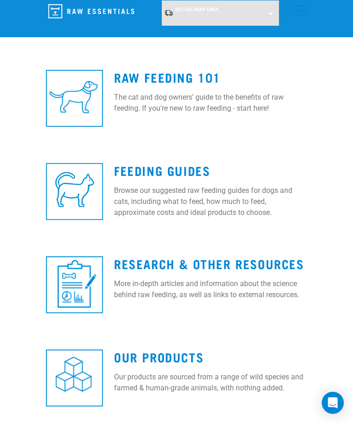 The width and height of the screenshot is (353, 423). I want to click on p: Browse our suggested raw feeding guides for dogs and cats, including what to feed, how much to fe..., so click(210, 202).